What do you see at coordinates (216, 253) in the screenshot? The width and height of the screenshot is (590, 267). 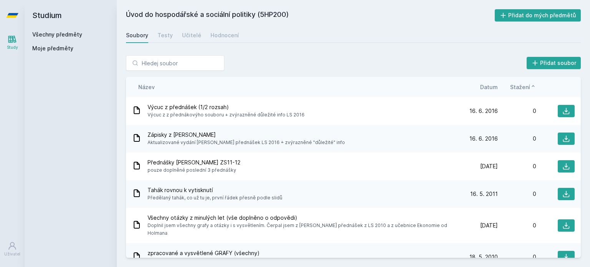 I see `span: zpracované a vysvětlené GRAFY (všechny)` at bounding box center [216, 253].